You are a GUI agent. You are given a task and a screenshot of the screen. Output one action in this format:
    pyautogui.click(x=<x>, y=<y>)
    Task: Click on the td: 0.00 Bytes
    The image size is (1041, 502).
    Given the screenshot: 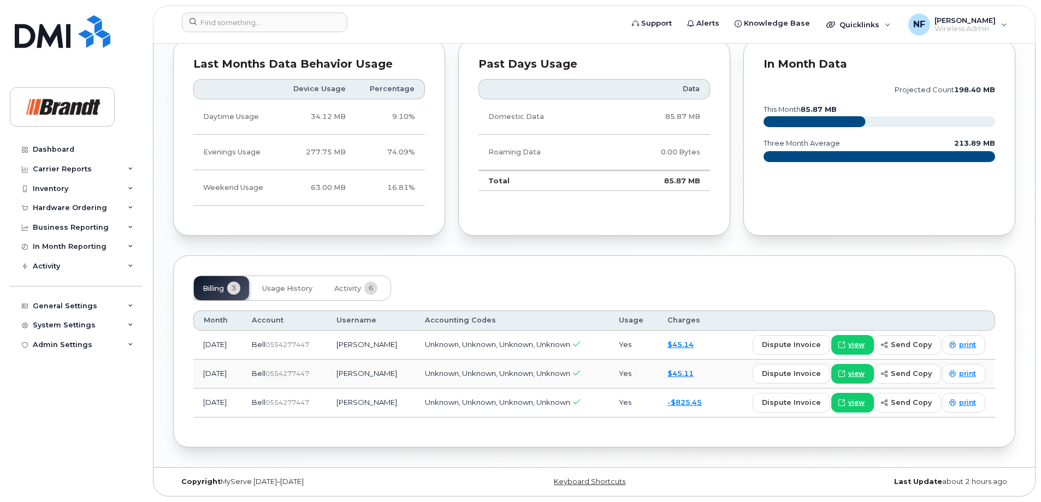 What is the action you would take?
    pyautogui.click(x=659, y=152)
    